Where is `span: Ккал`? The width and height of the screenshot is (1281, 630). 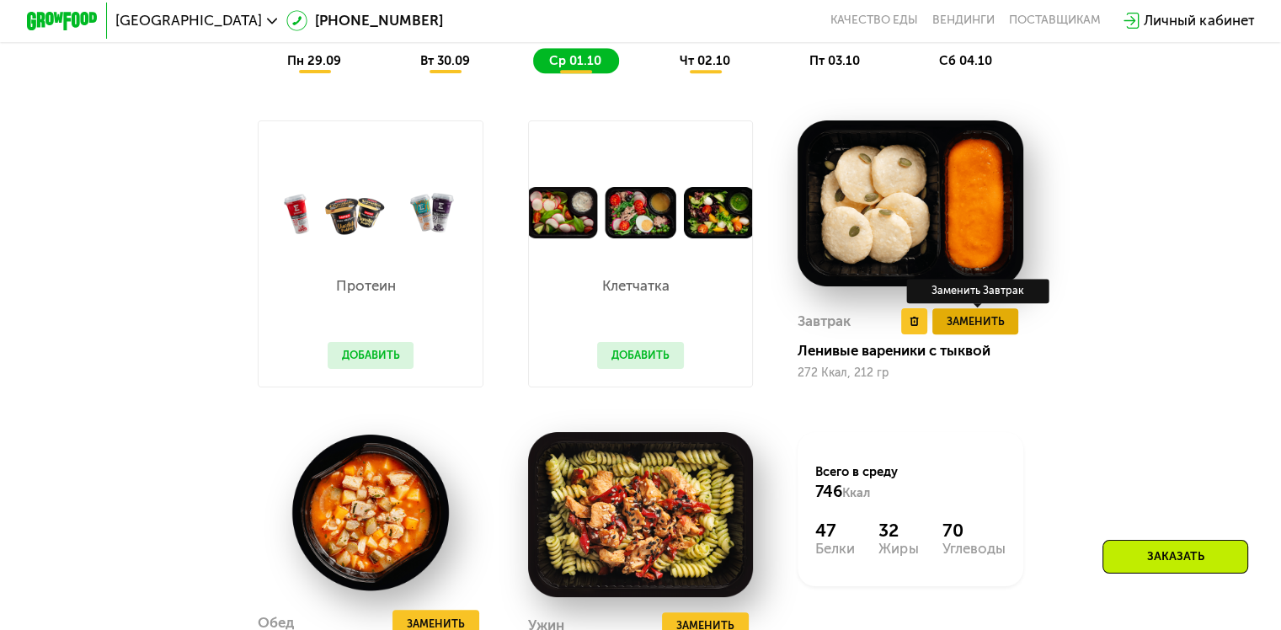
span: Ккал is located at coordinates (855, 493).